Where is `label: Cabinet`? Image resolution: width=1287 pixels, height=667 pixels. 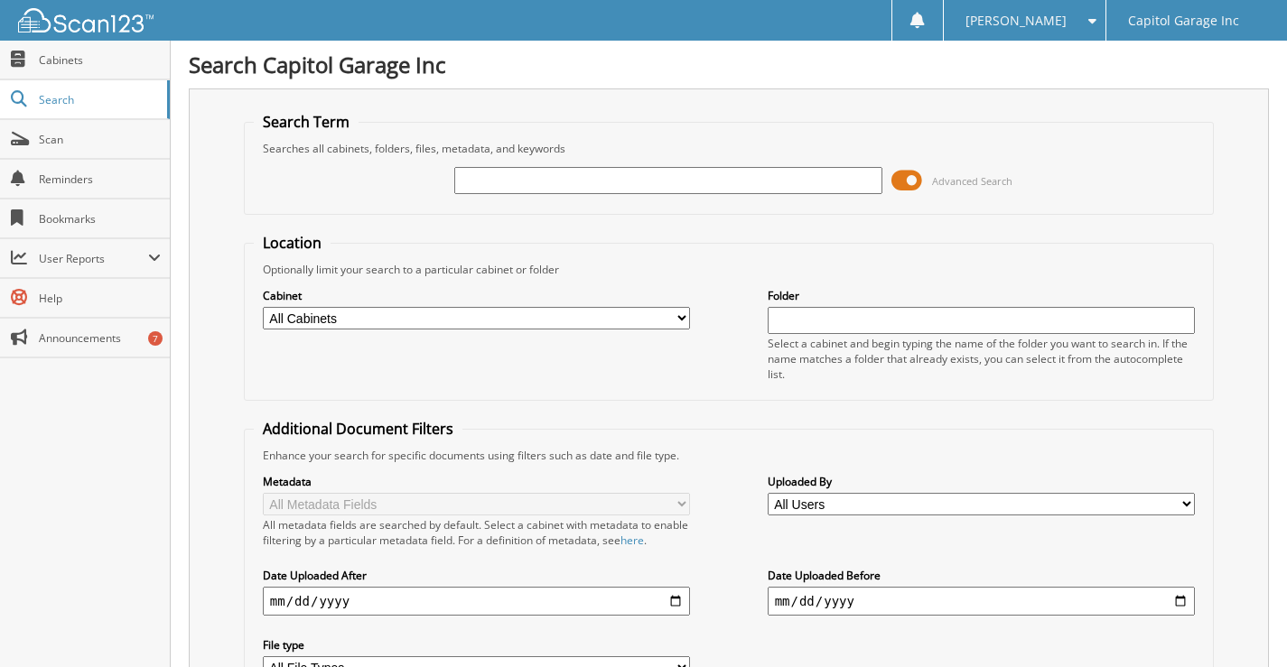
label: Cabinet is located at coordinates (477, 295).